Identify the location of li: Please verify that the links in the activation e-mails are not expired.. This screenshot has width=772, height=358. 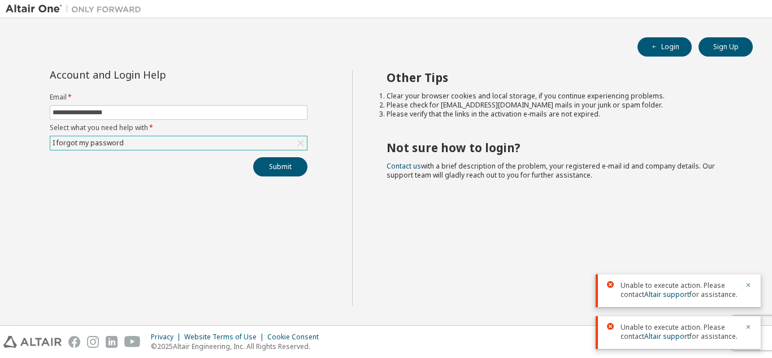
(560, 114).